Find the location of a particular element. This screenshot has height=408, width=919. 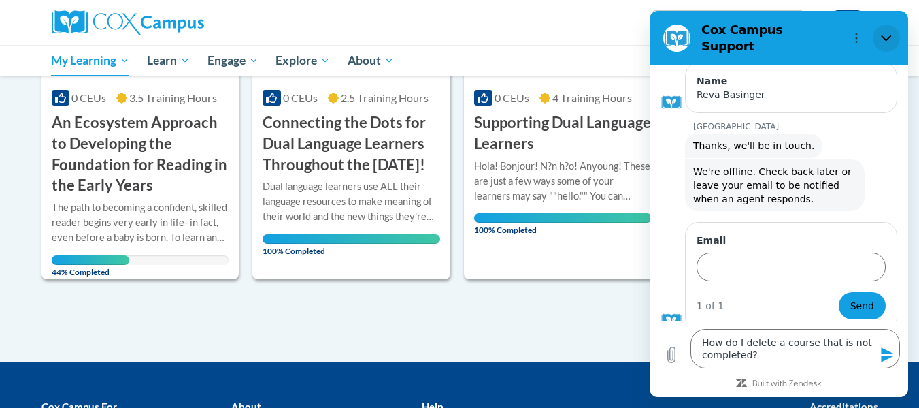

a: Built with Zendesk: Visit the Zendesk website in a new tab is located at coordinates (137, 373).